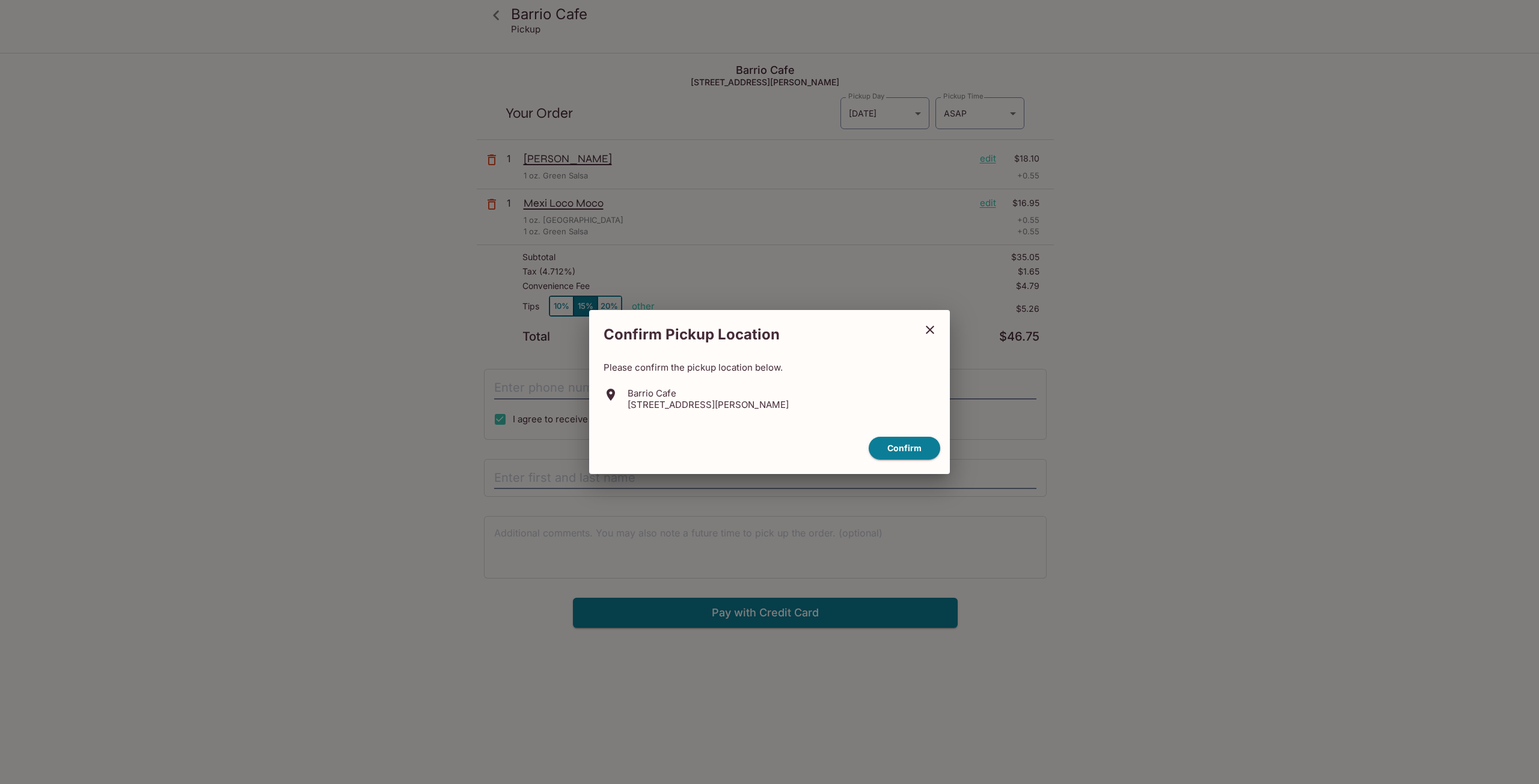 Image resolution: width=1539 pixels, height=784 pixels. What do you see at coordinates (770, 367) in the screenshot?
I see `p: Please confirm the pickup location below.` at bounding box center [770, 367].